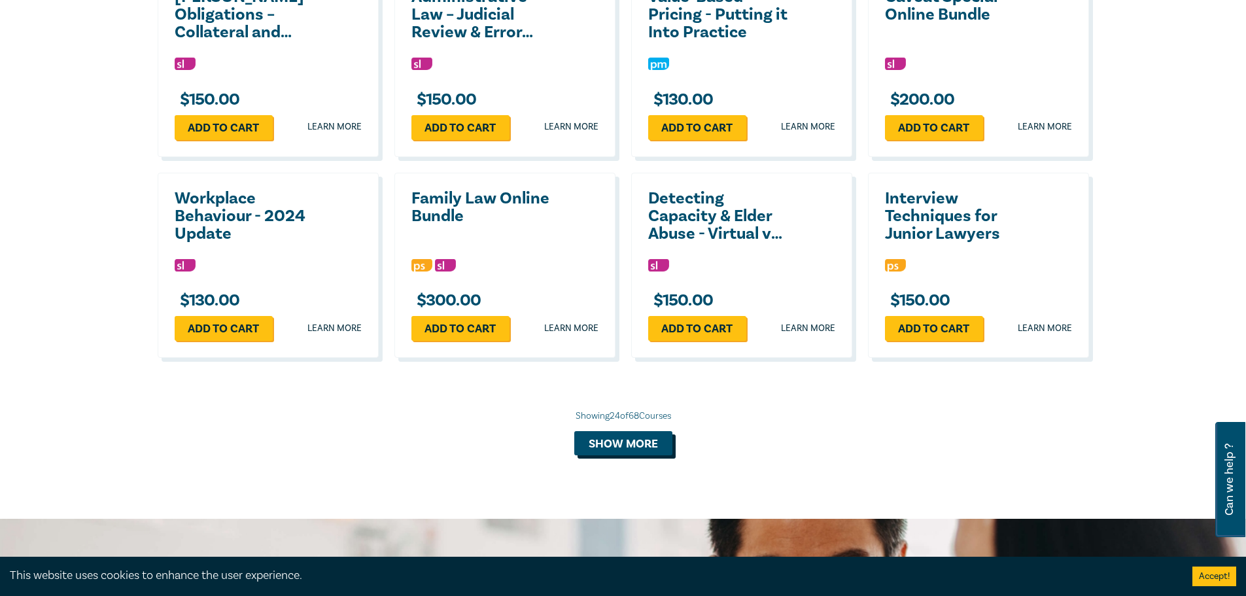  Describe the element at coordinates (659, 63) in the screenshot. I see `img: Practice Management & Business Skills` at that location.